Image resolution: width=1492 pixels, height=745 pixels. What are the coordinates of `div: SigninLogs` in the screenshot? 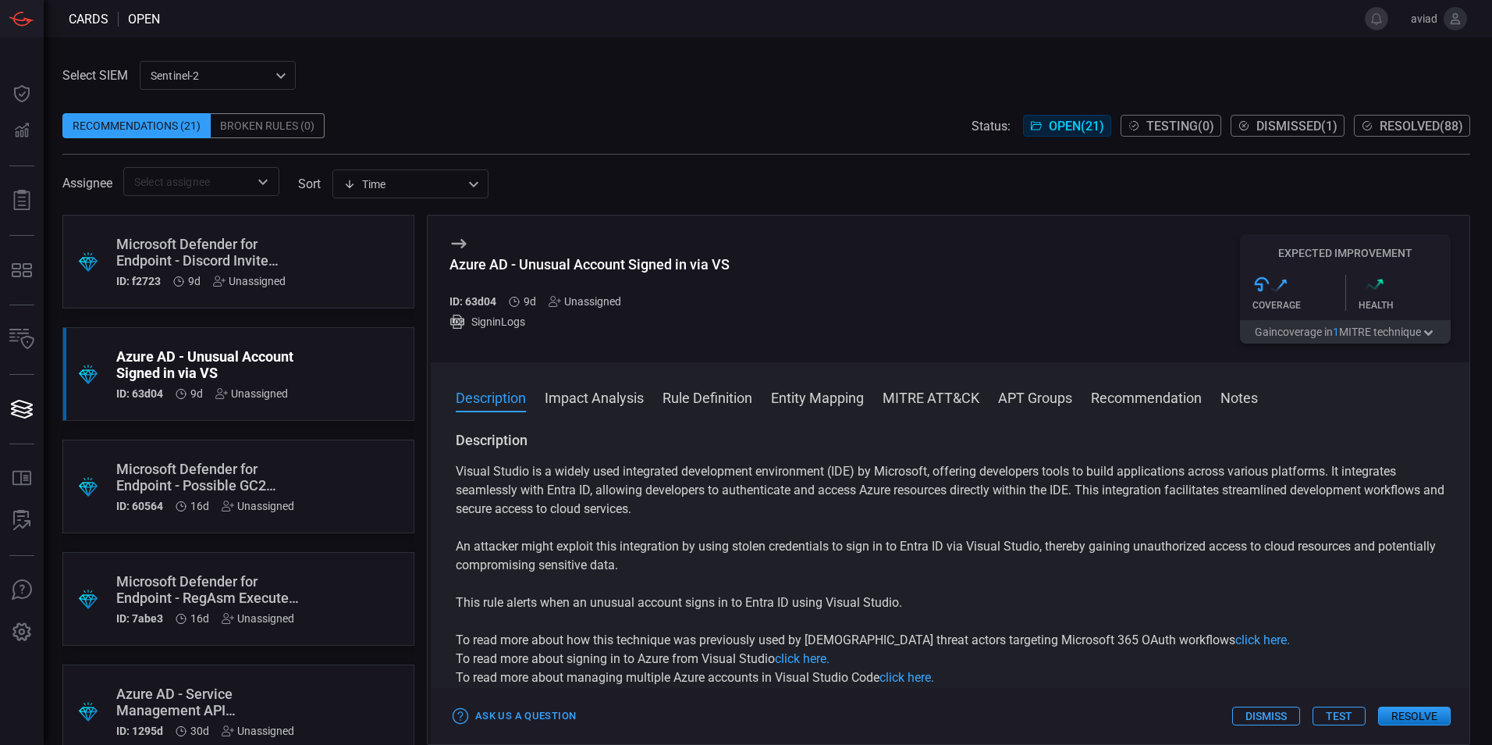 It's located at (589, 322).